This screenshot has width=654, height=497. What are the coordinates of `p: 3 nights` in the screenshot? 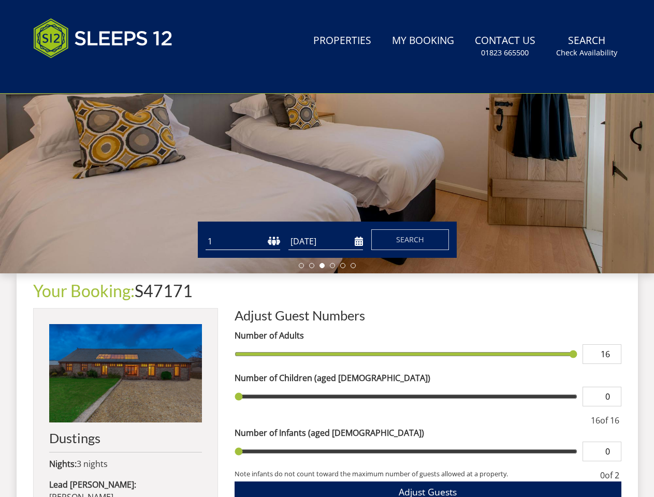 It's located at (125, 464).